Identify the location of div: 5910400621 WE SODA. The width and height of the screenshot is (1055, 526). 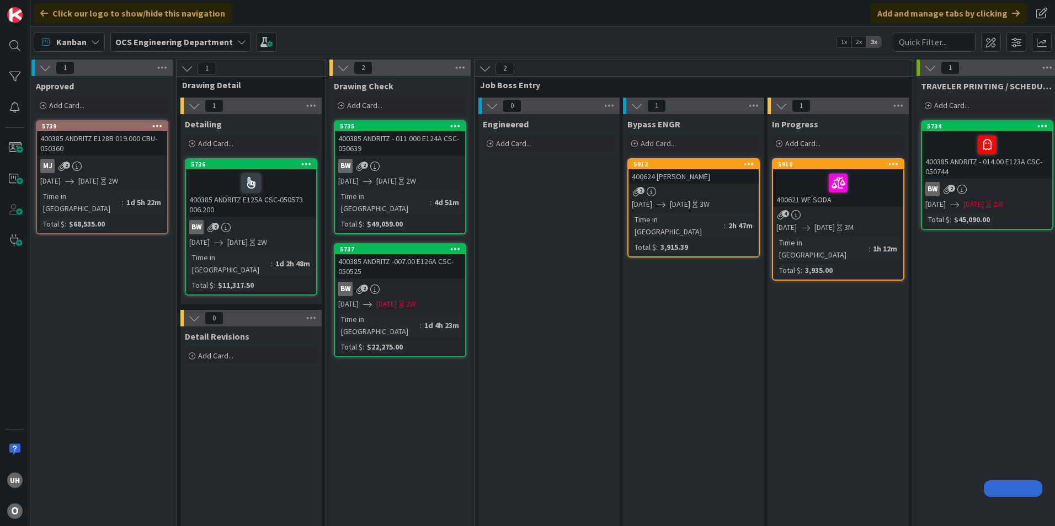
(838, 183).